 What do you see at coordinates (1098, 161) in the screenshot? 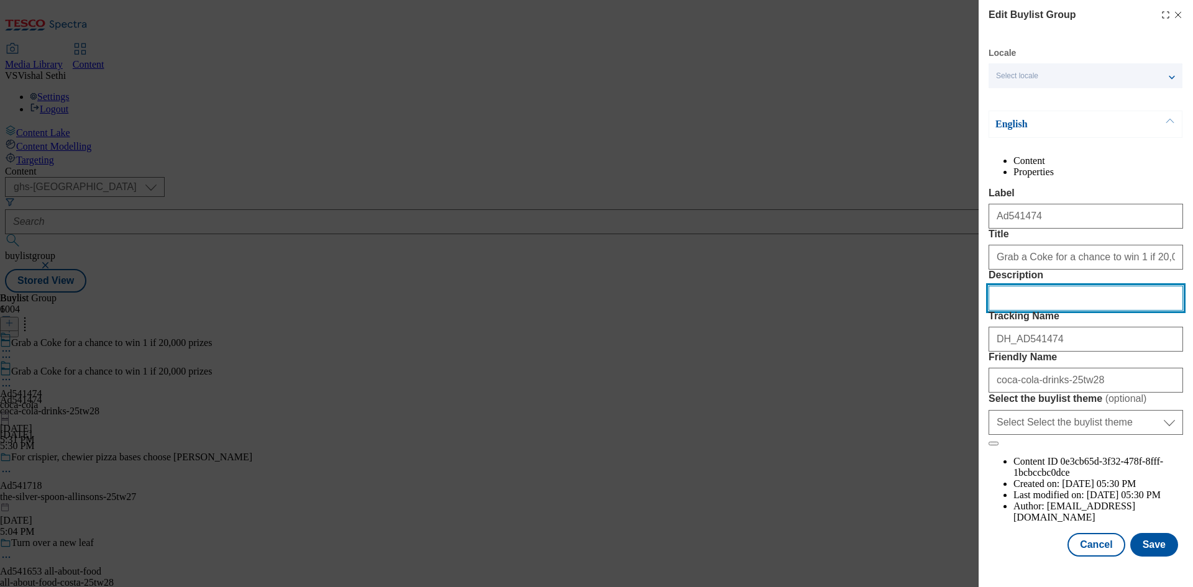
I see `li: Content` at bounding box center [1098, 161].